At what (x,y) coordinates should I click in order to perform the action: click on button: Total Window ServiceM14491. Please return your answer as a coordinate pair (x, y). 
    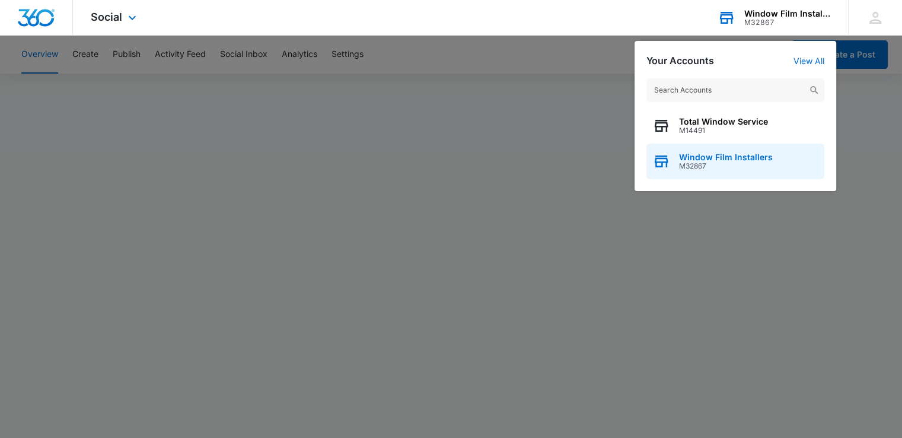
    Looking at the image, I should click on (736, 126).